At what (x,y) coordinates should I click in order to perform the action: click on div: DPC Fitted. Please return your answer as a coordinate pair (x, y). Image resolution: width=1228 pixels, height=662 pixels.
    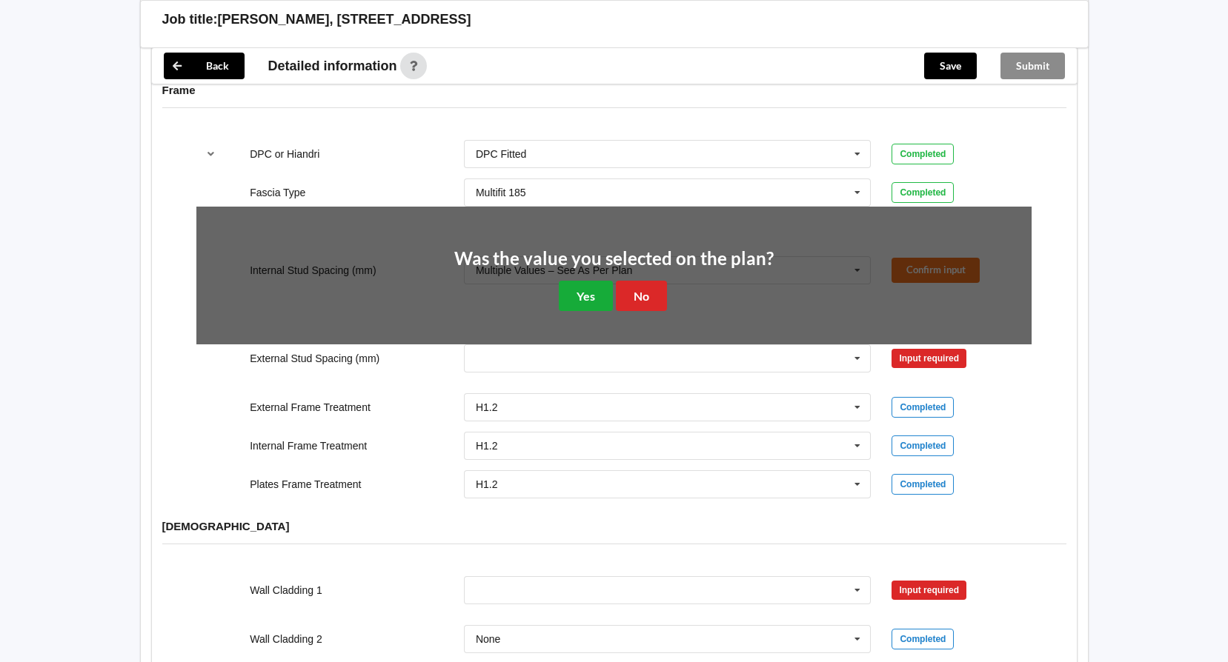
    Looking at the image, I should click on (501, 154).